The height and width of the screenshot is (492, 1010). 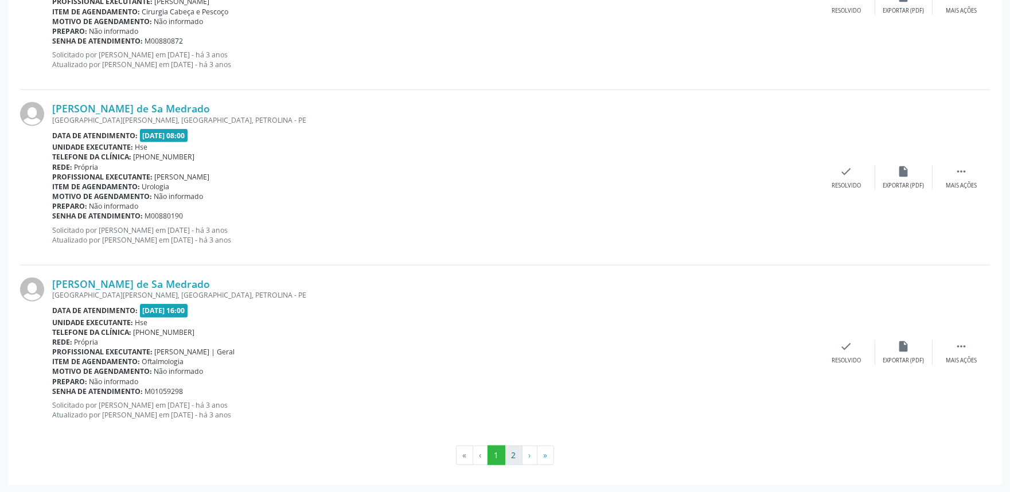 What do you see at coordinates (529, 455) in the screenshot?
I see `button: Go to next page` at bounding box center [529, 455].